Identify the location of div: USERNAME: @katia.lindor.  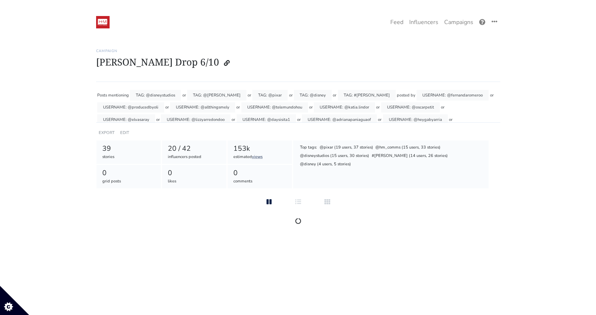
(345, 107).